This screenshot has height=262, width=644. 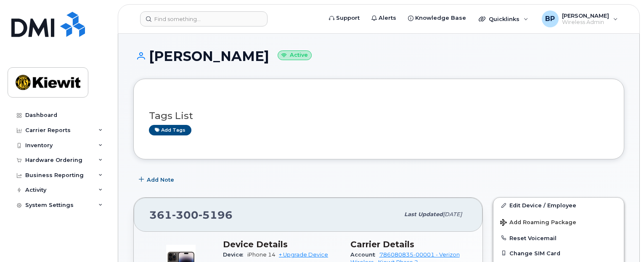 I want to click on span: Add Note, so click(x=160, y=180).